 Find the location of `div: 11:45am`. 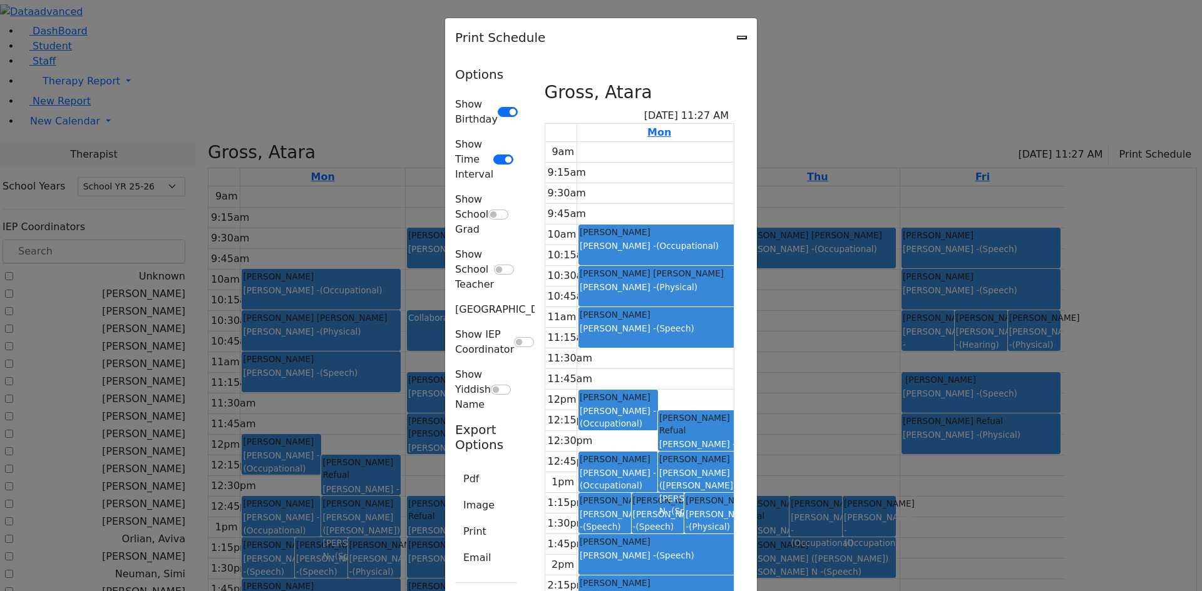

div: 11:45am is located at coordinates (570, 379).